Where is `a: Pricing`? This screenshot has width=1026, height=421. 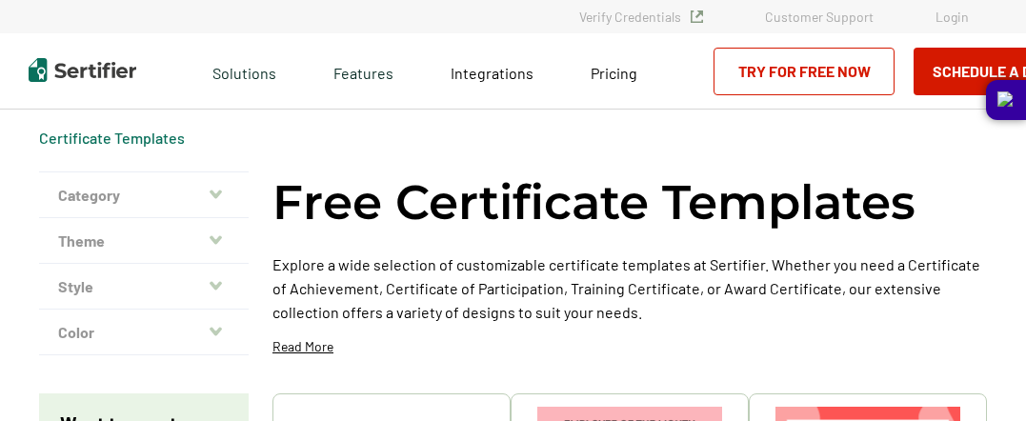 a: Pricing is located at coordinates (613, 70).